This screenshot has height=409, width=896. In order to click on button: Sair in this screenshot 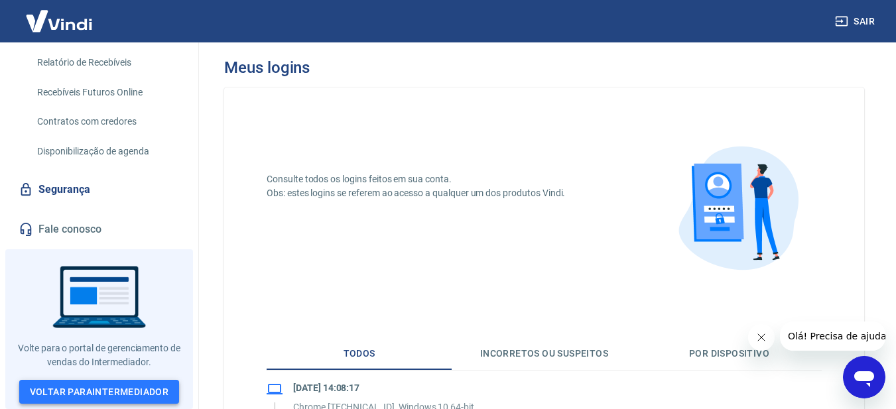, I will do `click(856, 21)`.